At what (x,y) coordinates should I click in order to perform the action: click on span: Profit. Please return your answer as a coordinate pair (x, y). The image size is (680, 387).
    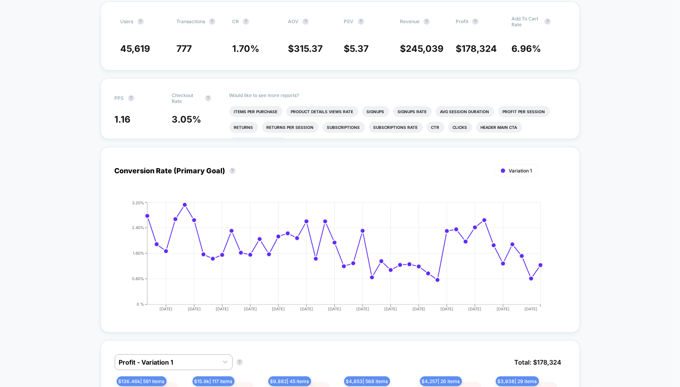
    Looking at the image, I should click on (462, 21).